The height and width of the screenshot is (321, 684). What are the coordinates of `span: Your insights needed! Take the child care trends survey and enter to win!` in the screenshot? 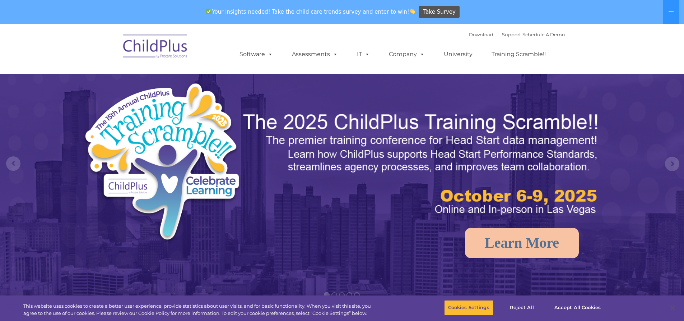 It's located at (311, 11).